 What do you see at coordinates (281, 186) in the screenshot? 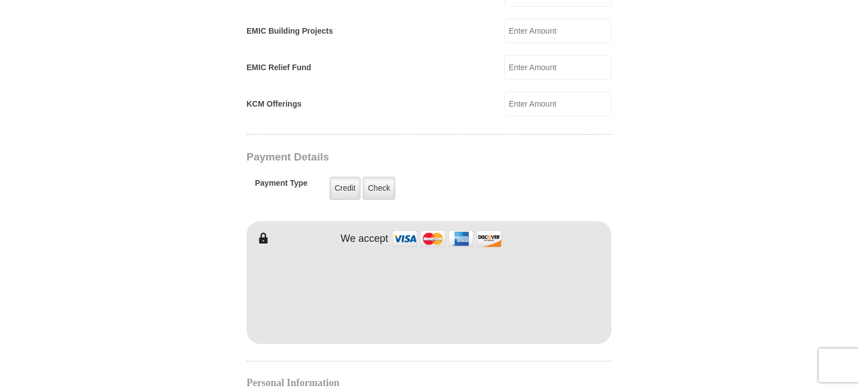
I see `h5: Payment Type` at bounding box center [281, 186].